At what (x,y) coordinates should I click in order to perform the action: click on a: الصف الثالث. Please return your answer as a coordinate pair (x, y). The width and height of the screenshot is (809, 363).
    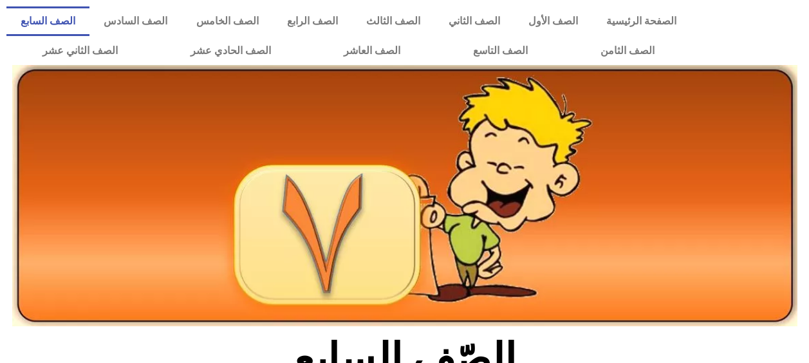
    Looking at the image, I should click on (393, 21).